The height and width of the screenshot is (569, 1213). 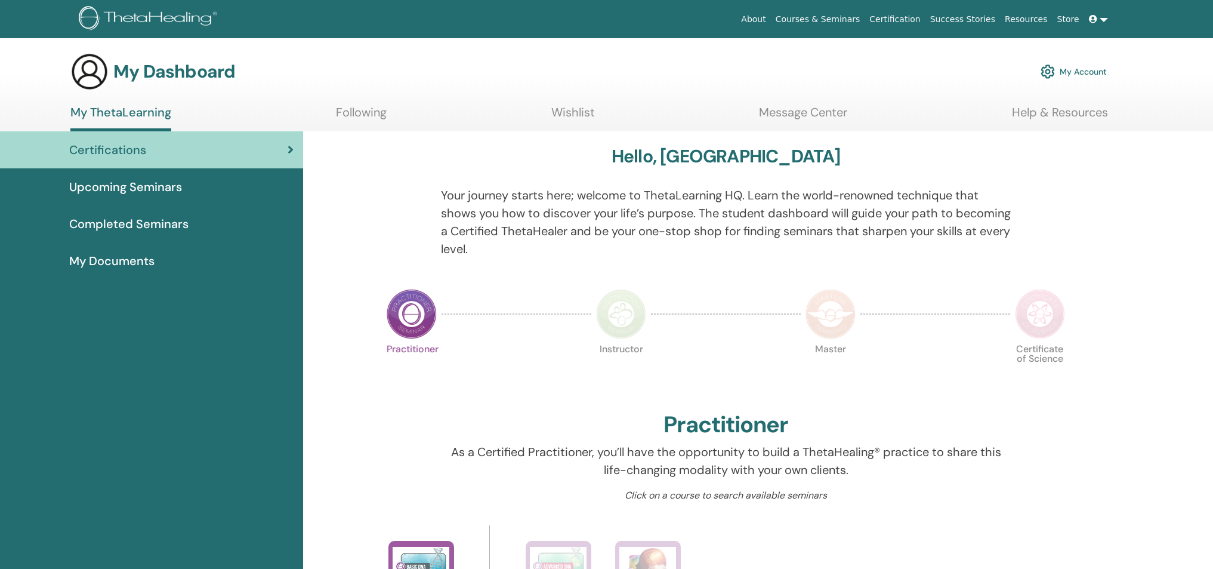 I want to click on a: About, so click(x=753, y=19).